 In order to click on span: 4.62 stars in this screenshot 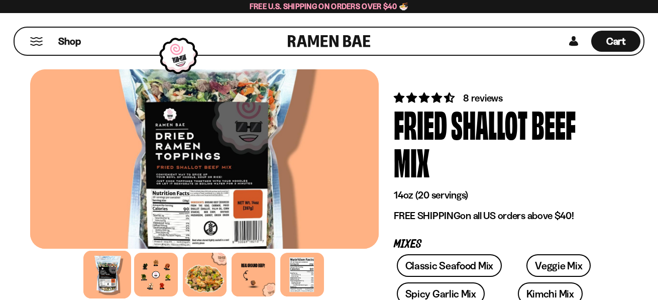, I will do `click(425, 97)`.